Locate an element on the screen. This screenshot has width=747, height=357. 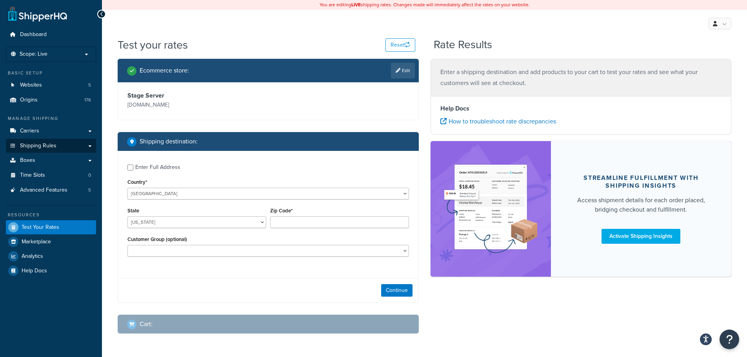
a: Test Your Rates is located at coordinates (51, 227).